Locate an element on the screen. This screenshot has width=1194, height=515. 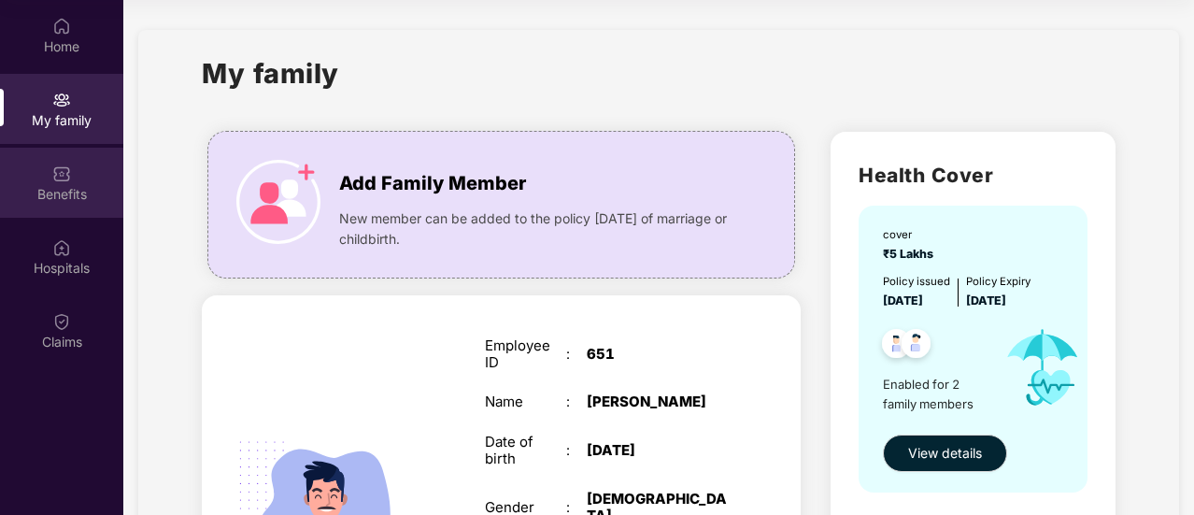
div: Policy Expiry is located at coordinates (998, 281).